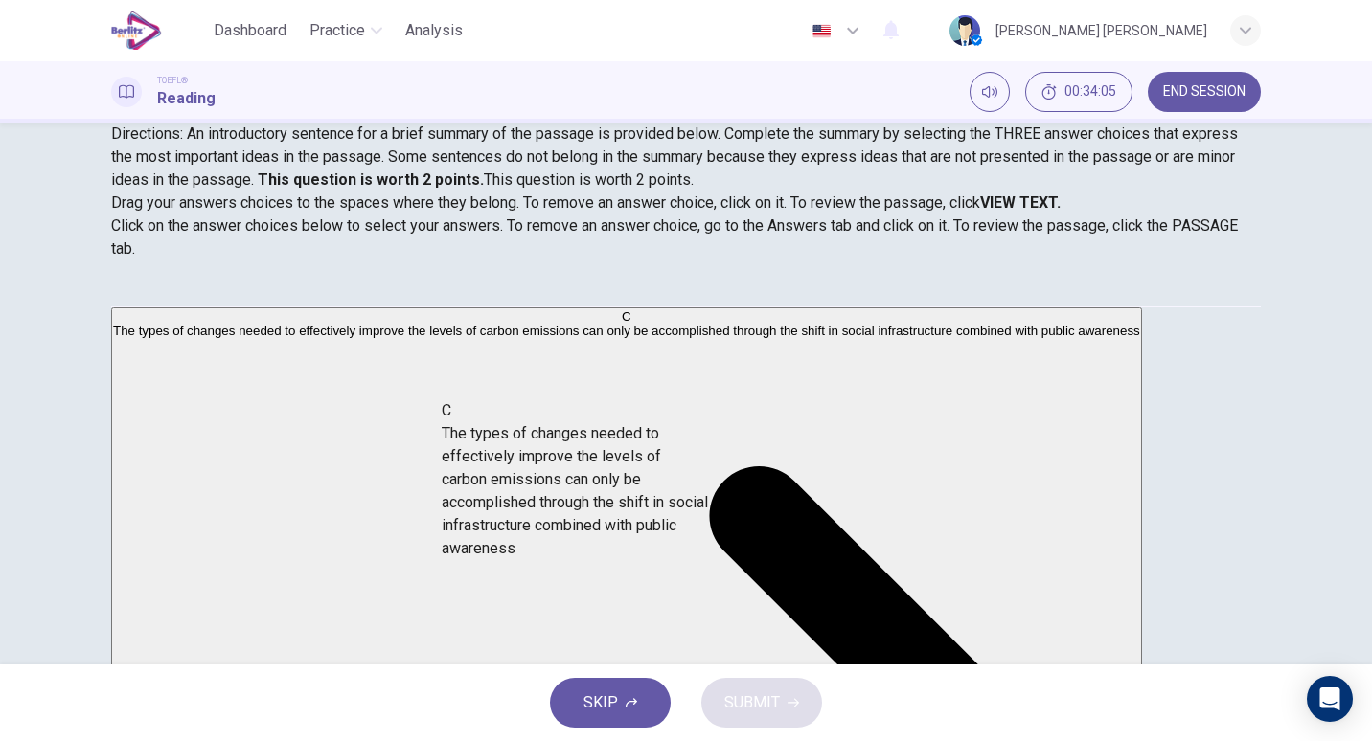 The height and width of the screenshot is (741, 1372). What do you see at coordinates (1078, 92) in the screenshot?
I see `div: Hide` at bounding box center [1078, 92].